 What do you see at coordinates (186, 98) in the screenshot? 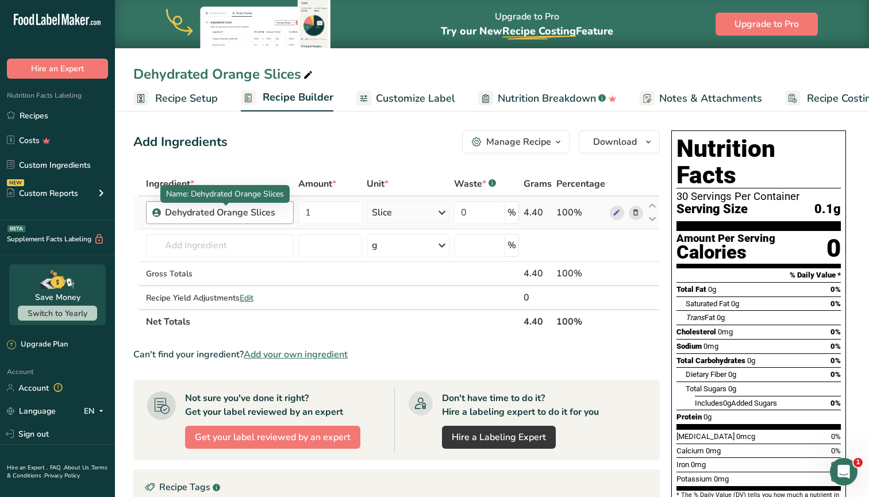
I see `span: Recipe Setup` at bounding box center [186, 98].